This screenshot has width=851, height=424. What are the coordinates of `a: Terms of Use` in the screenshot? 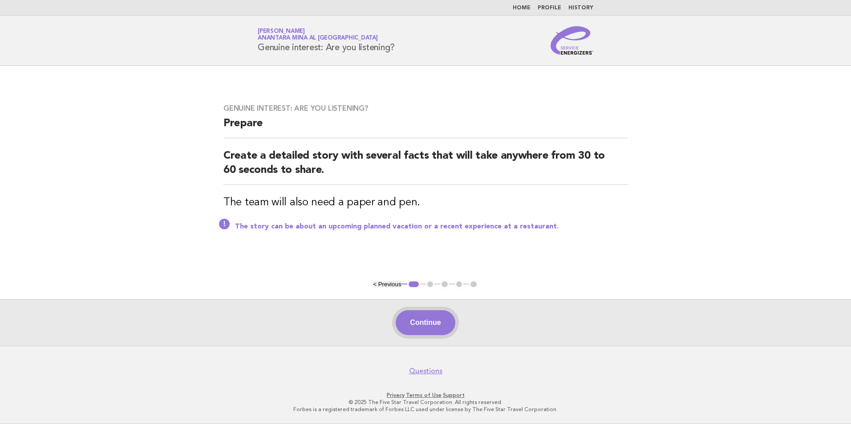 It's located at (424, 396).